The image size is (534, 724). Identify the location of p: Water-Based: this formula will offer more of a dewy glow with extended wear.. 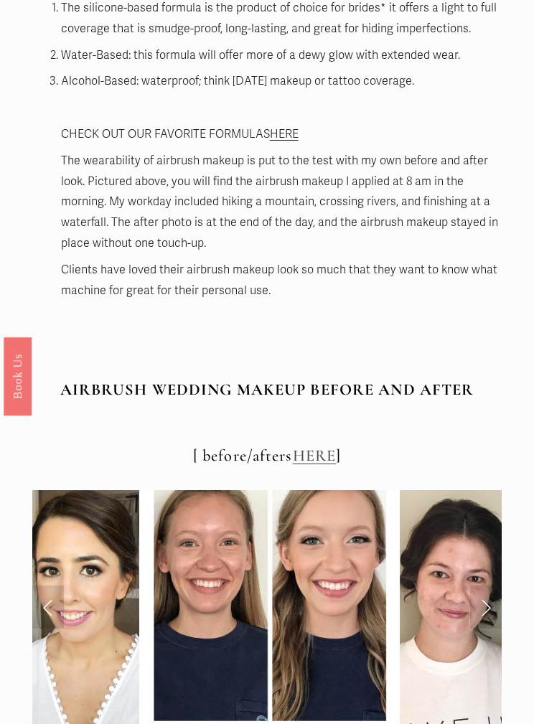
(281, 55).